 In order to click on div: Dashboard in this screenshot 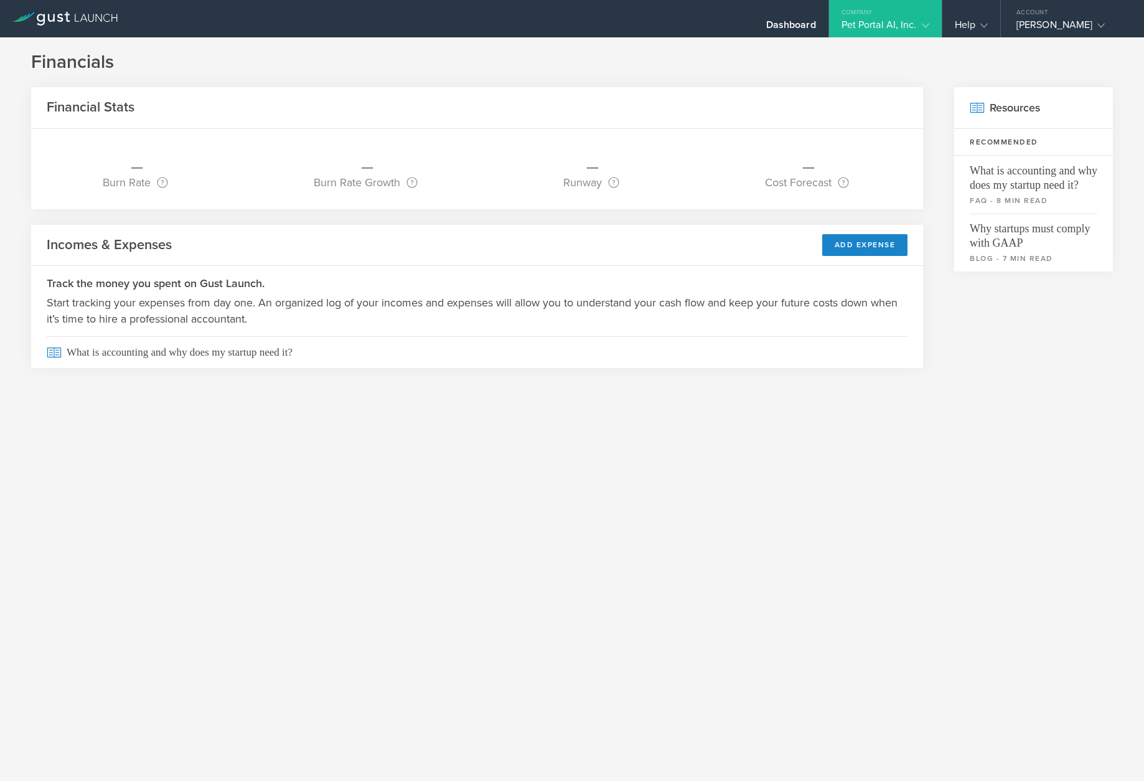, I will do `click(791, 28)`.